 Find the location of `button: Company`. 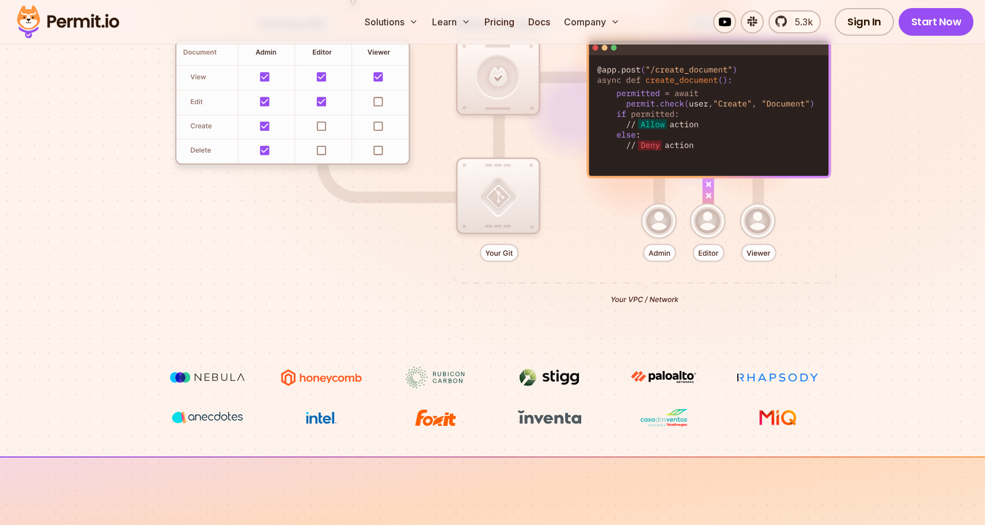

button: Company is located at coordinates (592, 22).